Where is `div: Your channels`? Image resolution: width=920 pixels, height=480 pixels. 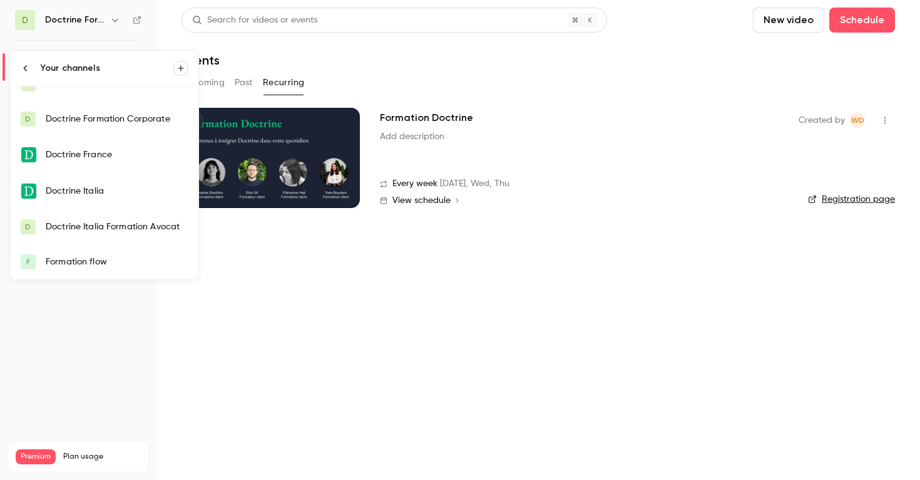 div: Your channels is located at coordinates (107, 68).